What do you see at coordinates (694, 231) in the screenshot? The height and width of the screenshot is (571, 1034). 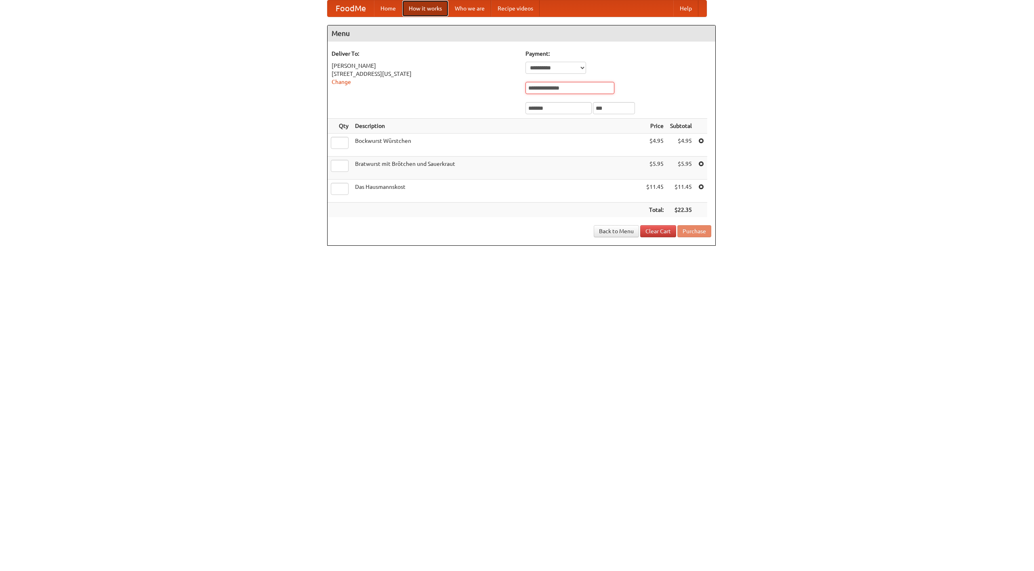 I see `button: Purchase` at bounding box center [694, 231].